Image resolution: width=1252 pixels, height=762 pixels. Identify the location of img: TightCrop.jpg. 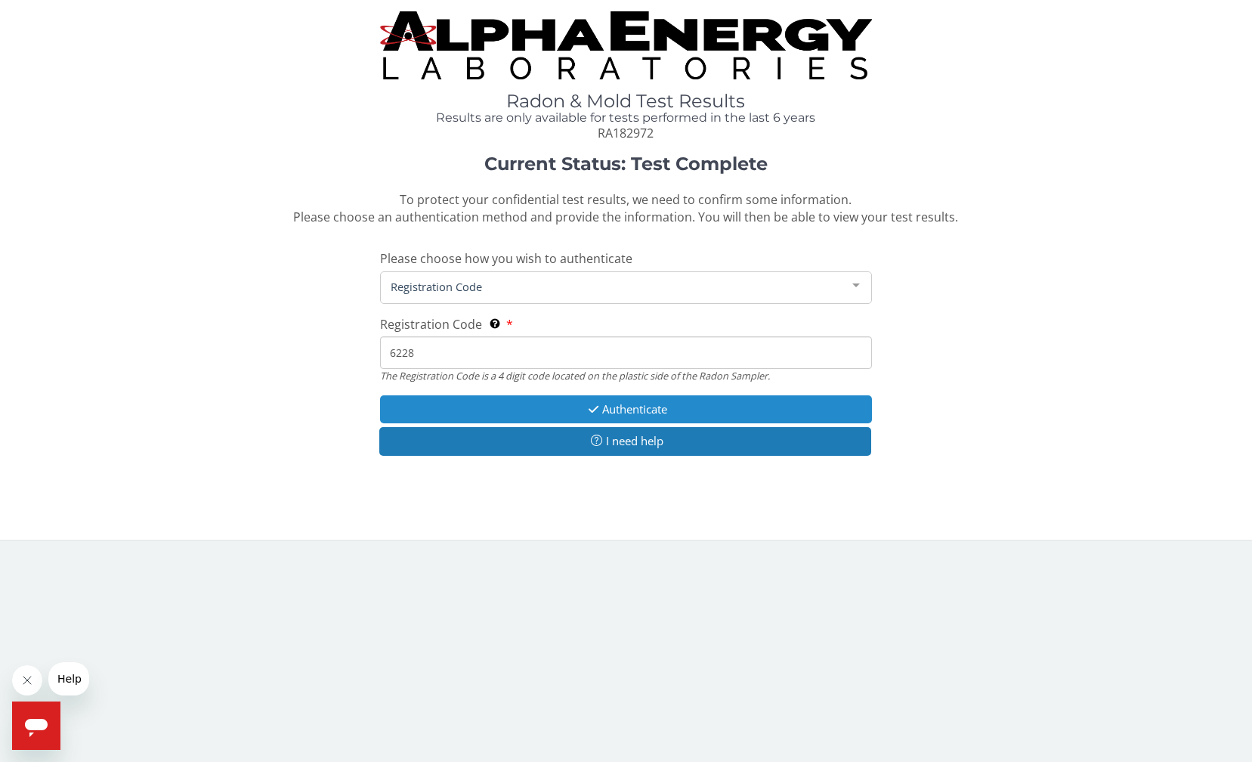
(626, 45).